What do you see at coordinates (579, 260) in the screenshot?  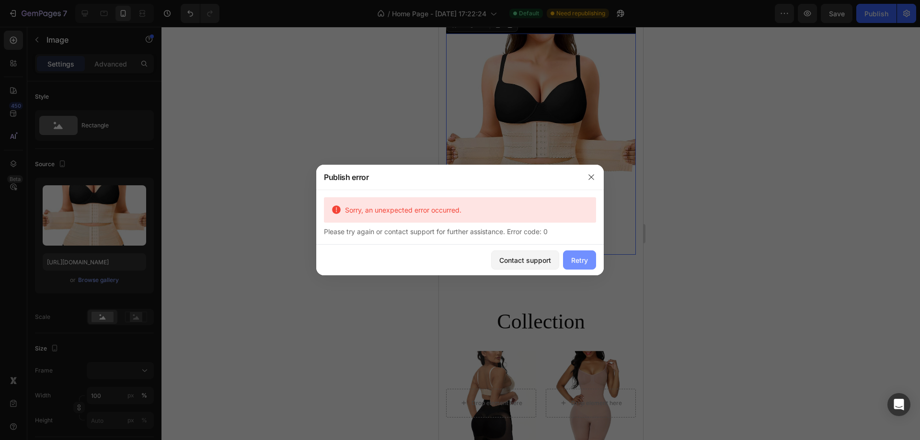 I see `button: Retry` at bounding box center [579, 260].